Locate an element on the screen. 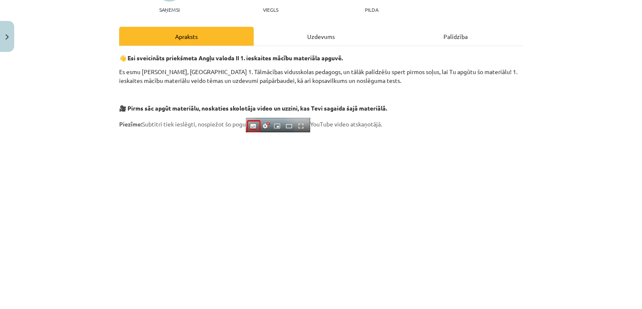 This screenshot has width=642, height=309. img: icon-close-lesson-0947bae3869378f0d4975bcd49f059093ad1ed9edebbc8119c70593378902aed.svg is located at coordinates (7, 37).